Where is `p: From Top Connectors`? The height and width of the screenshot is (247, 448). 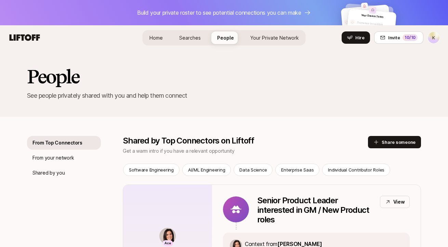 p: From Top Connectors is located at coordinates (57, 143).